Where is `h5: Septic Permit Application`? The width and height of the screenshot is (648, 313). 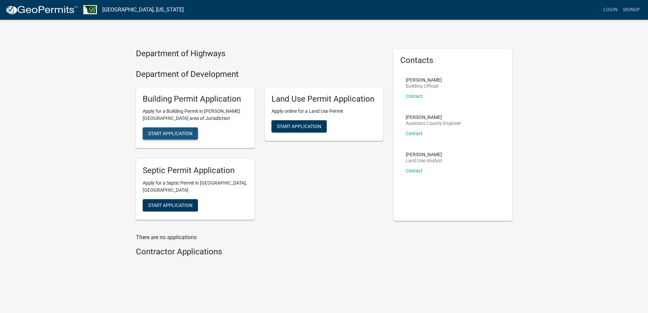
h5: Septic Permit Application is located at coordinates (195, 170).